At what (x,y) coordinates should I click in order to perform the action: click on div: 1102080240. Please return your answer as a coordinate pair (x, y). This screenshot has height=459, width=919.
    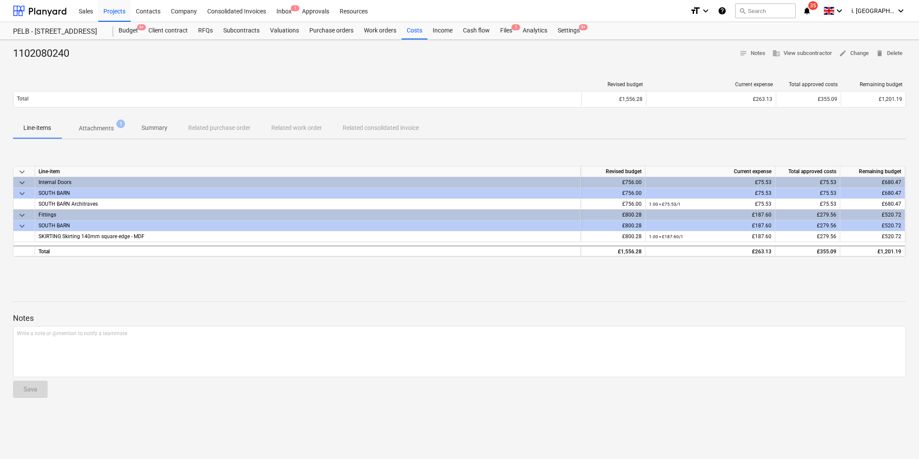
    Looking at the image, I should click on (45, 54).